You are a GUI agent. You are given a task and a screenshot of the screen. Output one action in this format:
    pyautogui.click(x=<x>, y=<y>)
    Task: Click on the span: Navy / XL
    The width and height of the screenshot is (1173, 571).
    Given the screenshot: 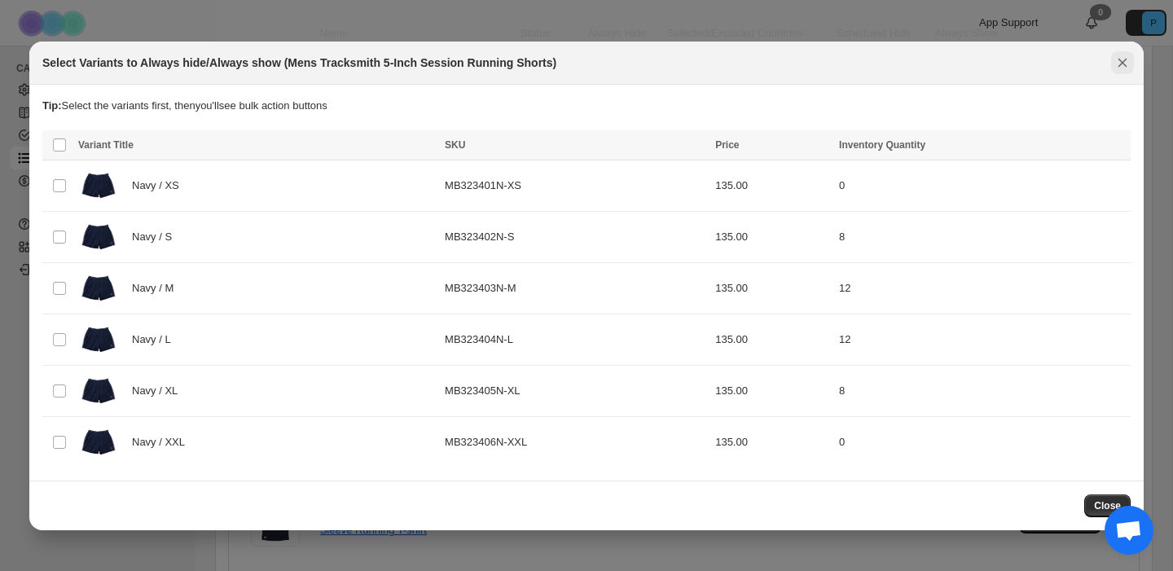 What is the action you would take?
    pyautogui.click(x=159, y=391)
    